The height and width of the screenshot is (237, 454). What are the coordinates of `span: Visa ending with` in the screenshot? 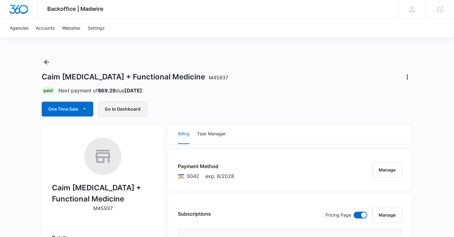 It's located at (193, 176).